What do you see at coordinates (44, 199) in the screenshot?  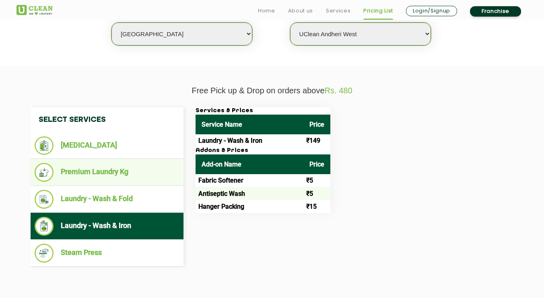 I see `img: Laundry - Wash & Fold` at bounding box center [44, 199].